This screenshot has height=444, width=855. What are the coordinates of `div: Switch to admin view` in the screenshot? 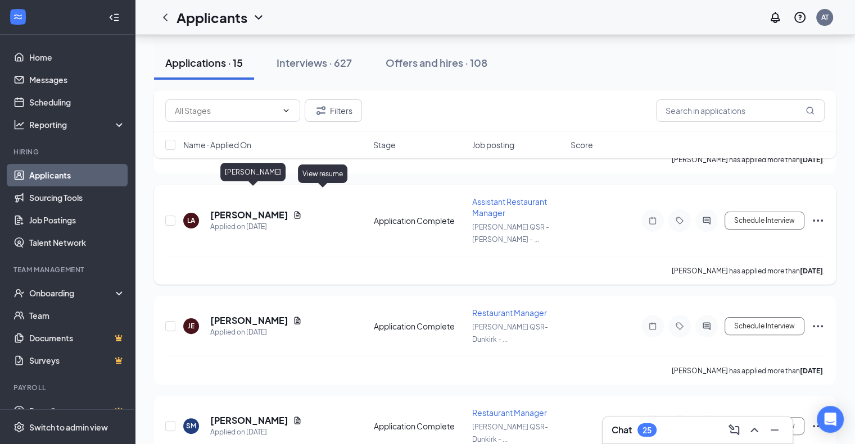 It's located at (69, 428).